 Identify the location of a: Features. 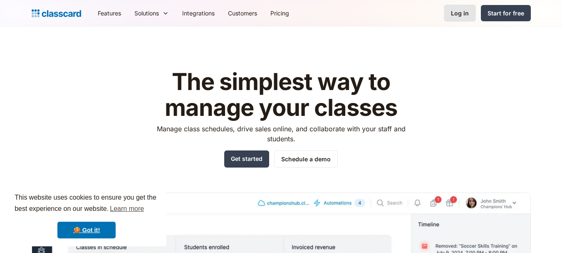
(109, 13).